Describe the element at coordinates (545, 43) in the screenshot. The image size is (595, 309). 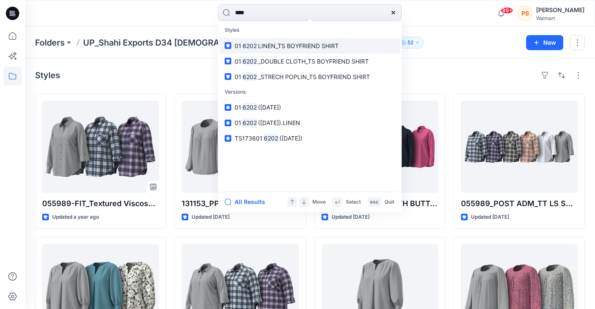
I see `button: New` at that location.